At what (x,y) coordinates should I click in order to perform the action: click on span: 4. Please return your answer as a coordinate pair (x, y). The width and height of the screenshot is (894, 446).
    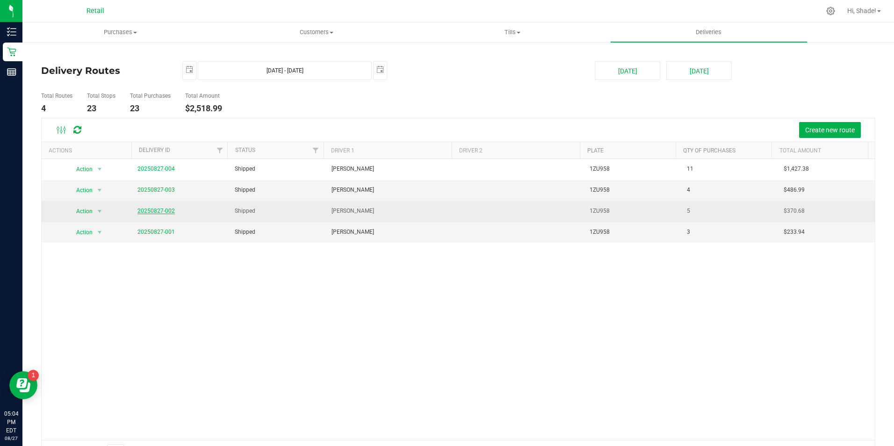
    Looking at the image, I should click on (689, 190).